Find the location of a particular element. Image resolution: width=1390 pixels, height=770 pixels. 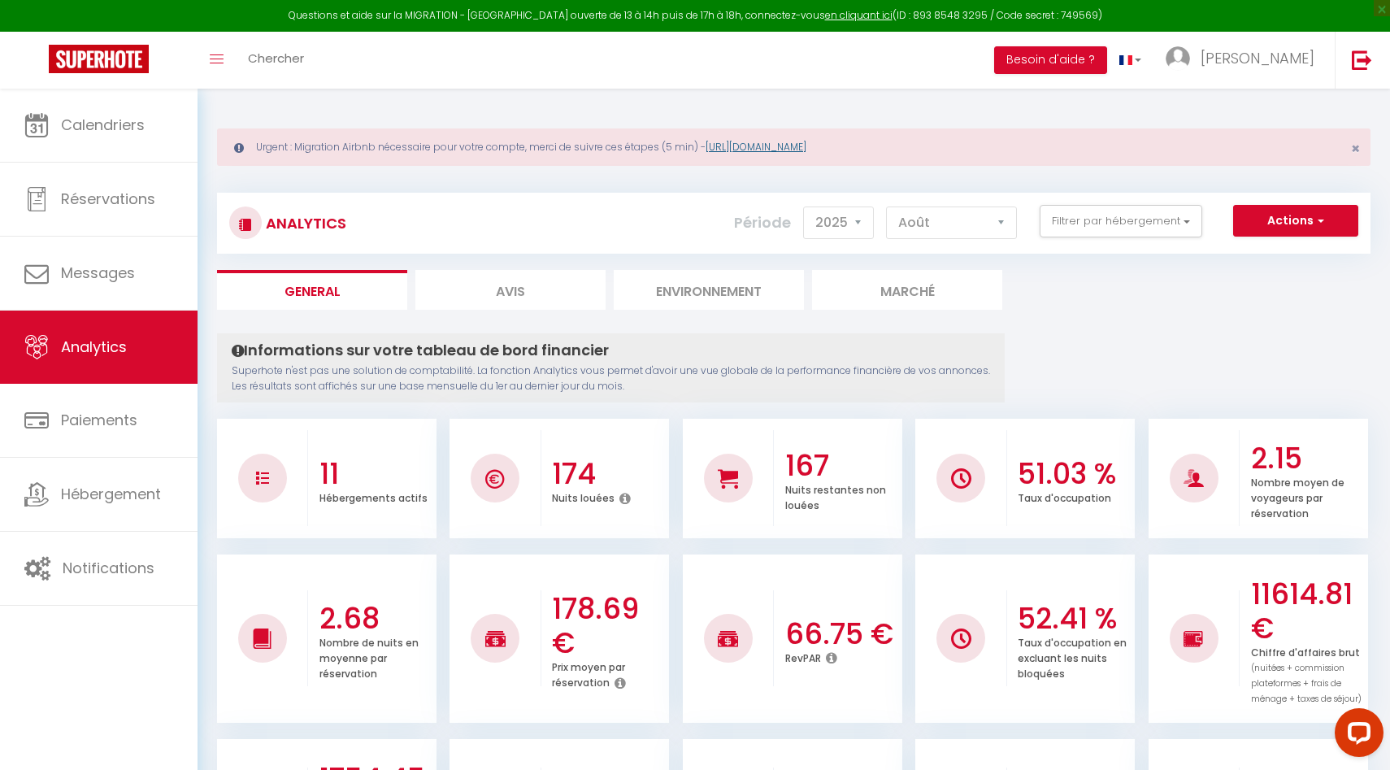

span: (nuitées + commission plateformes + frais de ménage + taxes de séjour) is located at coordinates (1307, 683).